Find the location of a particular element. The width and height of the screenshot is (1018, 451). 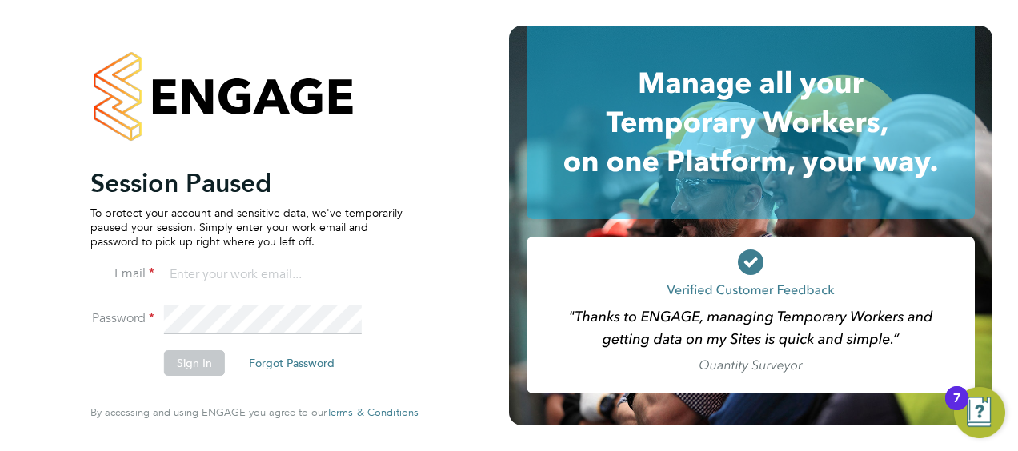

p: To protect your account and sensitive data, we've temporarily paused your session. Simply enter y... is located at coordinates (247, 227).